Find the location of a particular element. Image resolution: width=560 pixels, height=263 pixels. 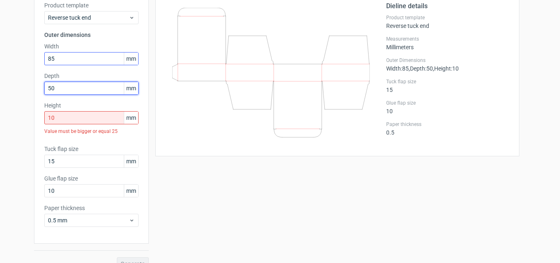

label: Width is located at coordinates (91, 46).